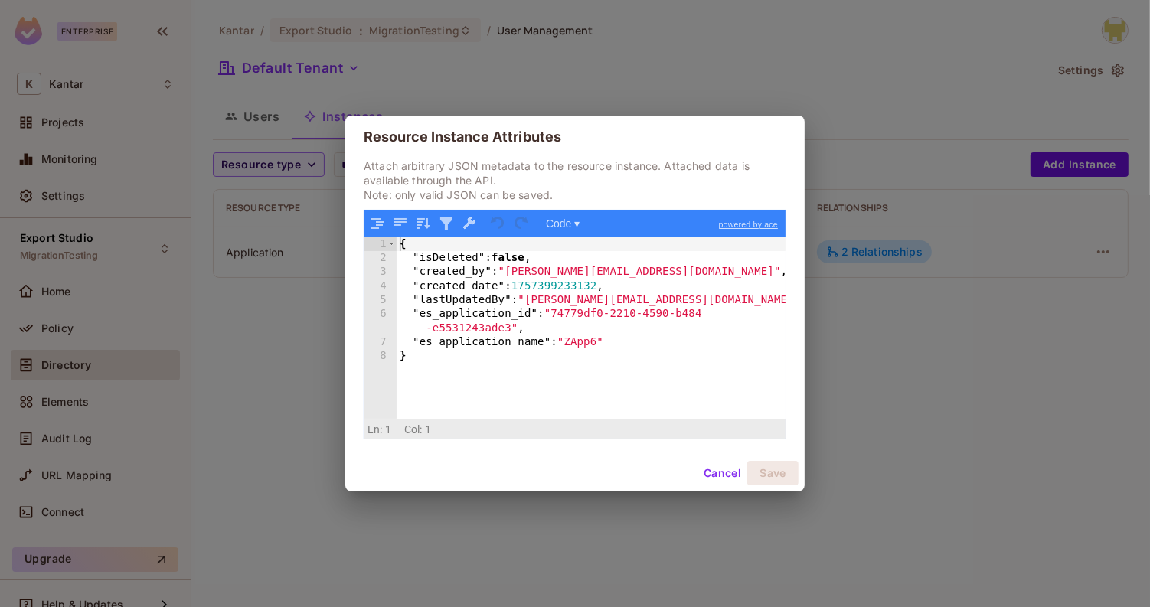 This screenshot has width=1150, height=607. I want to click on button: Undo last action (Ctrl+Z), so click(498, 224).